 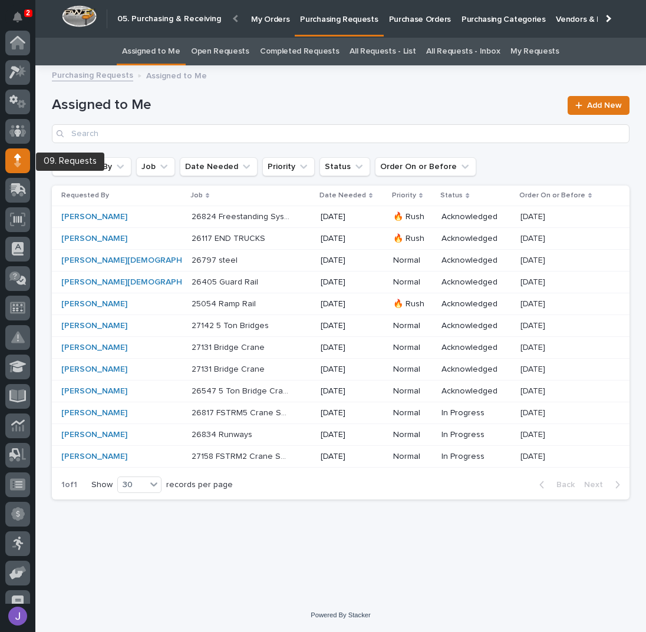 What do you see at coordinates (403, 196) in the screenshot?
I see `p: Priority` at bounding box center [403, 196].